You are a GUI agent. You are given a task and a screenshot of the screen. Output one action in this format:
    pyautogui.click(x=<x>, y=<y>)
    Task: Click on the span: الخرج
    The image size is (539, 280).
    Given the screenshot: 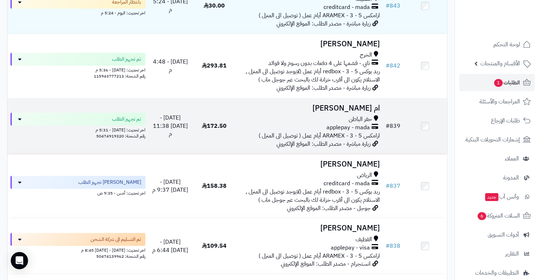 What is the action you would take?
    pyautogui.click(x=366, y=55)
    